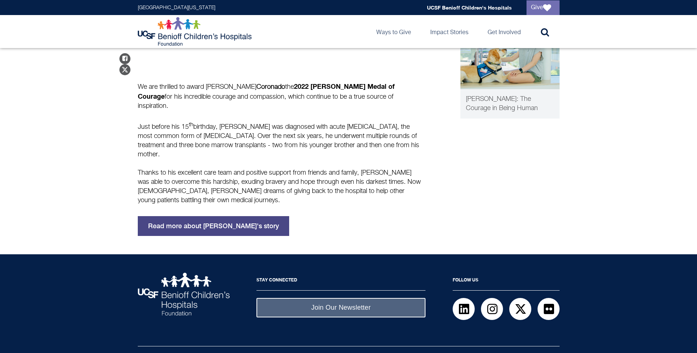 The height and width of the screenshot is (353, 697). Describe the element at coordinates (469, 7) in the screenshot. I see `a: UCSF Benioff Children's Hospitals` at that location.